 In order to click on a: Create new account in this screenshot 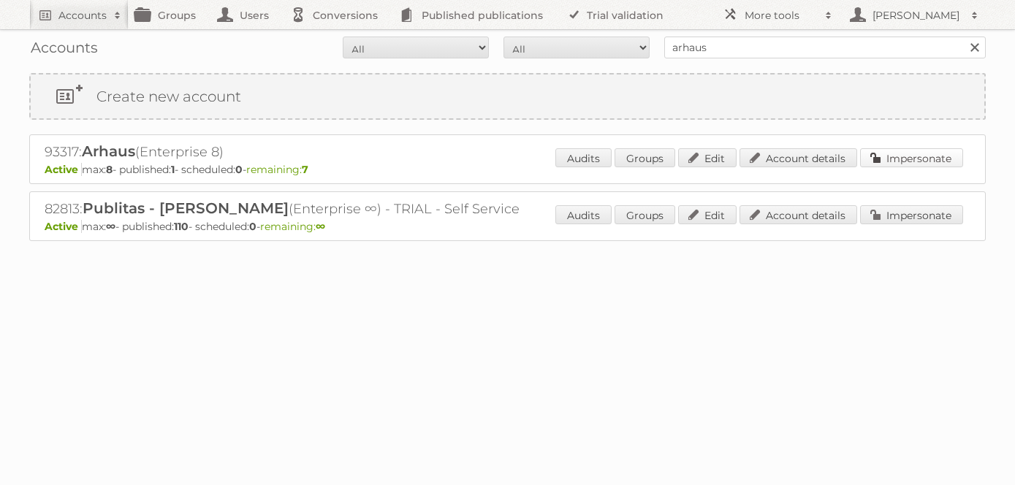, I will do `click(507, 96)`.